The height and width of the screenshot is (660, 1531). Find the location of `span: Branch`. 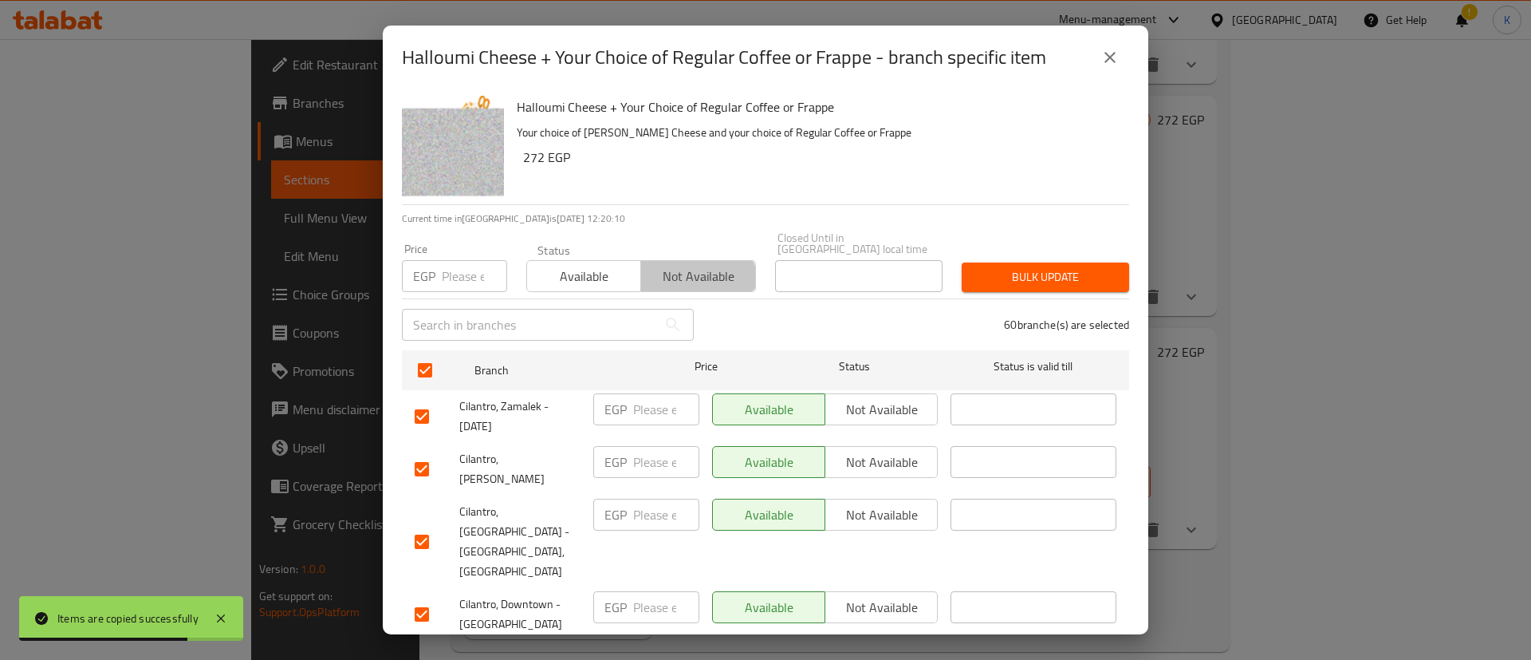

span: Branch is located at coordinates (558, 370).